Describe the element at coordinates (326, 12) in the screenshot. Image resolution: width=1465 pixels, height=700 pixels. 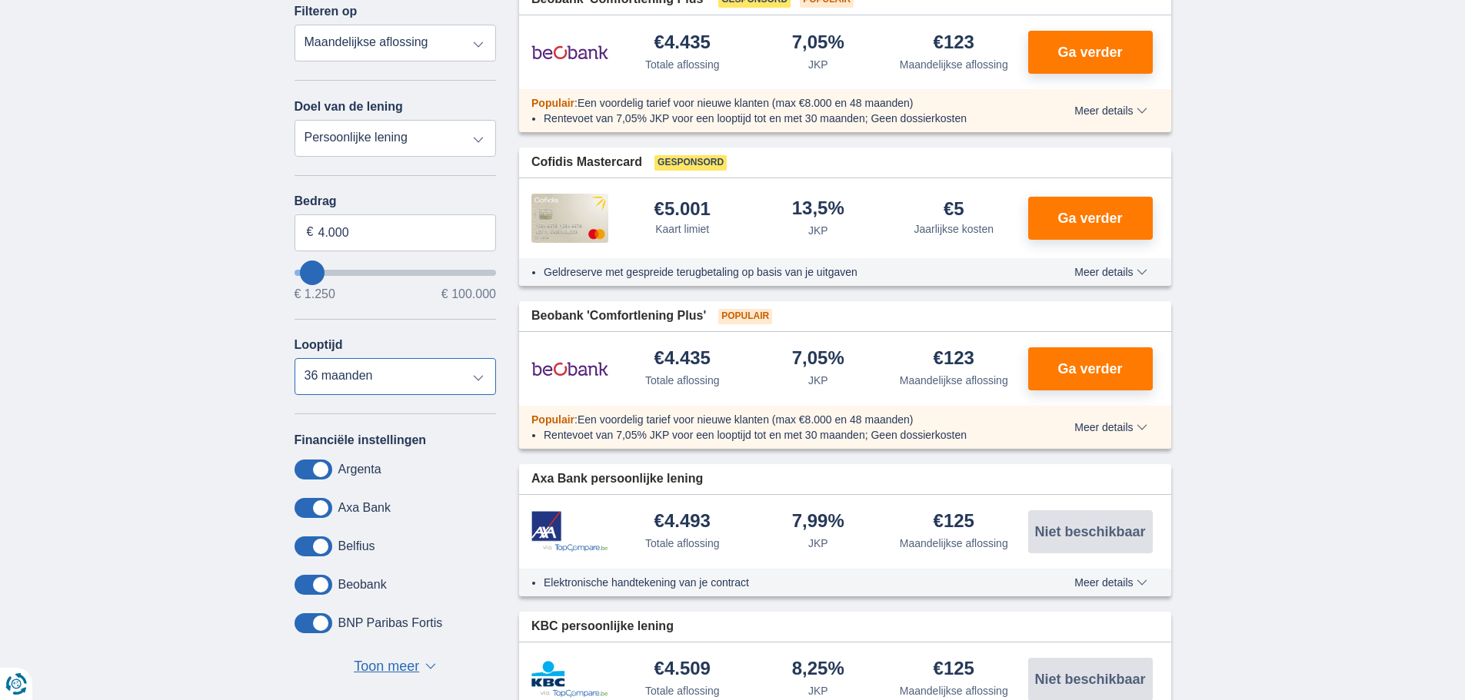
I see `label: Filteren op` at that location.